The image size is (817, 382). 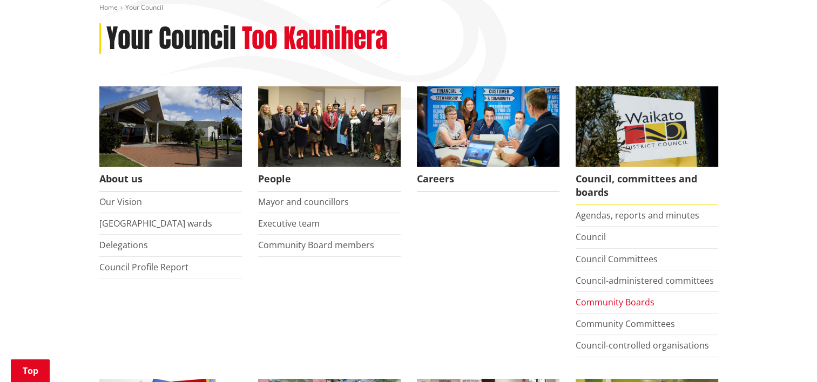 I want to click on span: About us, so click(x=171, y=179).